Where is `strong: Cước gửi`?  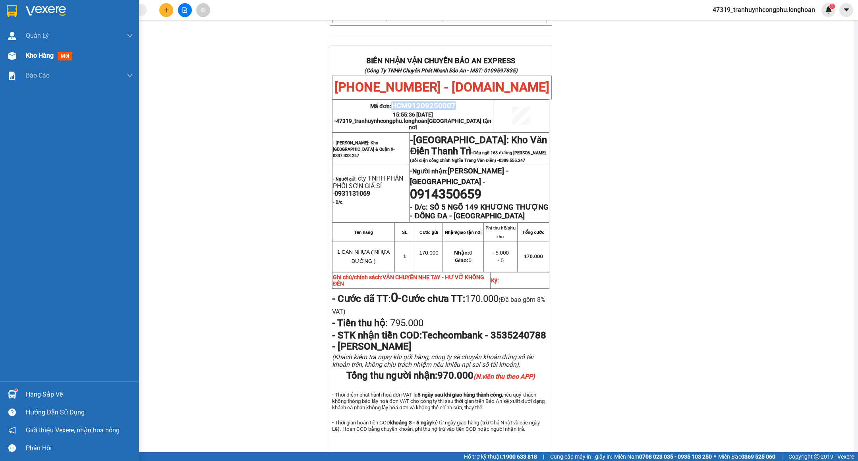
strong: Cước gửi is located at coordinates (429, 232).